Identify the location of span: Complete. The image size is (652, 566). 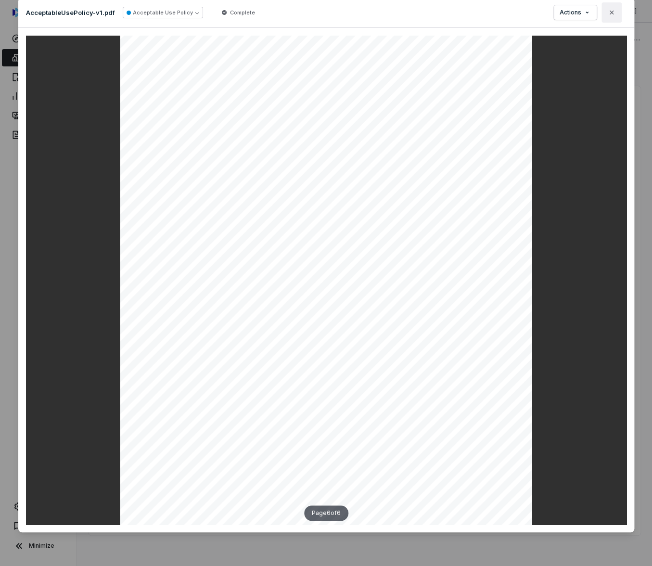
(242, 13).